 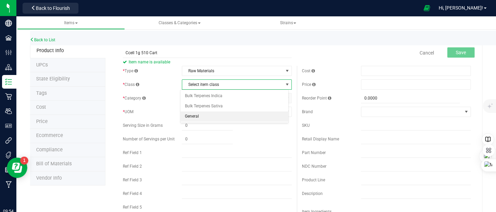 I want to click on inline-svg: Company, so click(x=9, y=23).